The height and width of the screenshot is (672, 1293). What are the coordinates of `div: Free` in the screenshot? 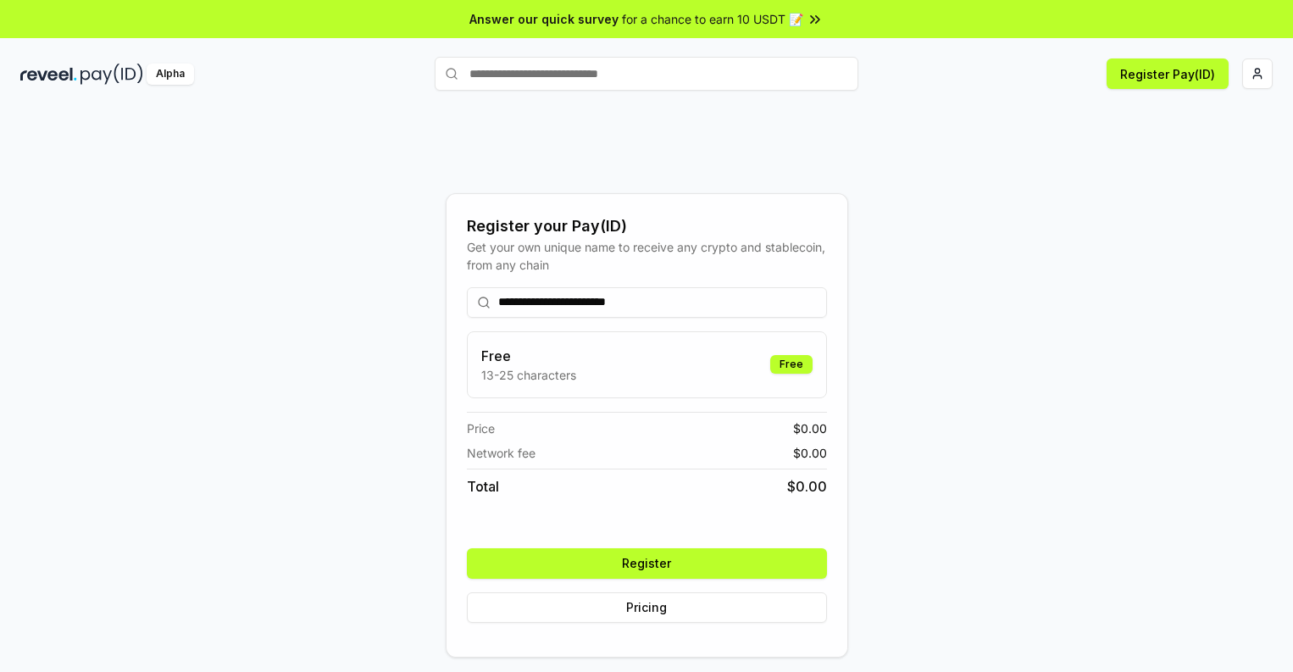 It's located at (791, 364).